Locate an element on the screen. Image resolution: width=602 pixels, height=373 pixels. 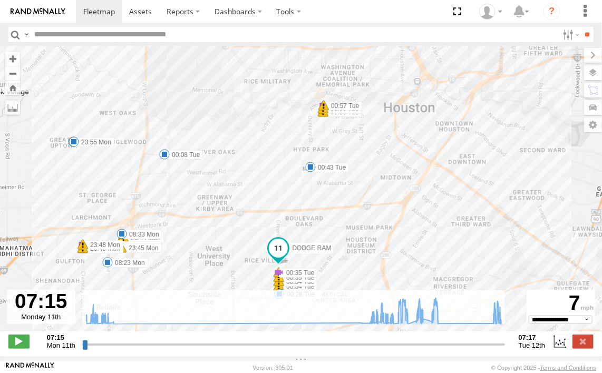
div: © Copyright 2025 - is located at coordinates (543, 368).